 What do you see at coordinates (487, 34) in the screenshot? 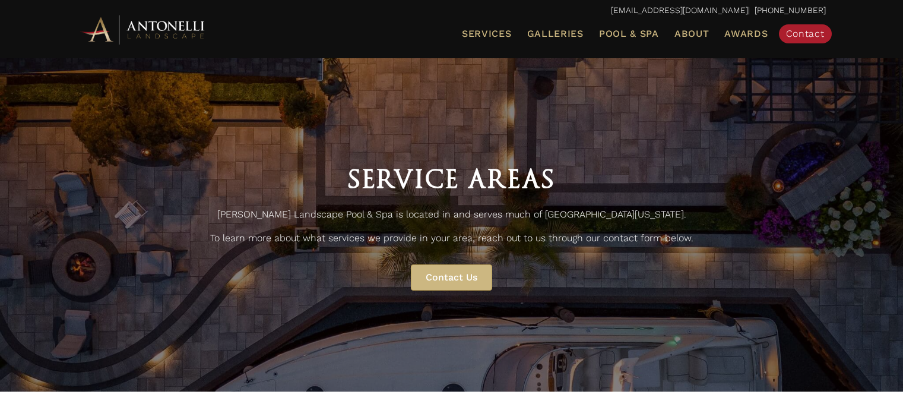
I see `span: Services` at bounding box center [487, 34].